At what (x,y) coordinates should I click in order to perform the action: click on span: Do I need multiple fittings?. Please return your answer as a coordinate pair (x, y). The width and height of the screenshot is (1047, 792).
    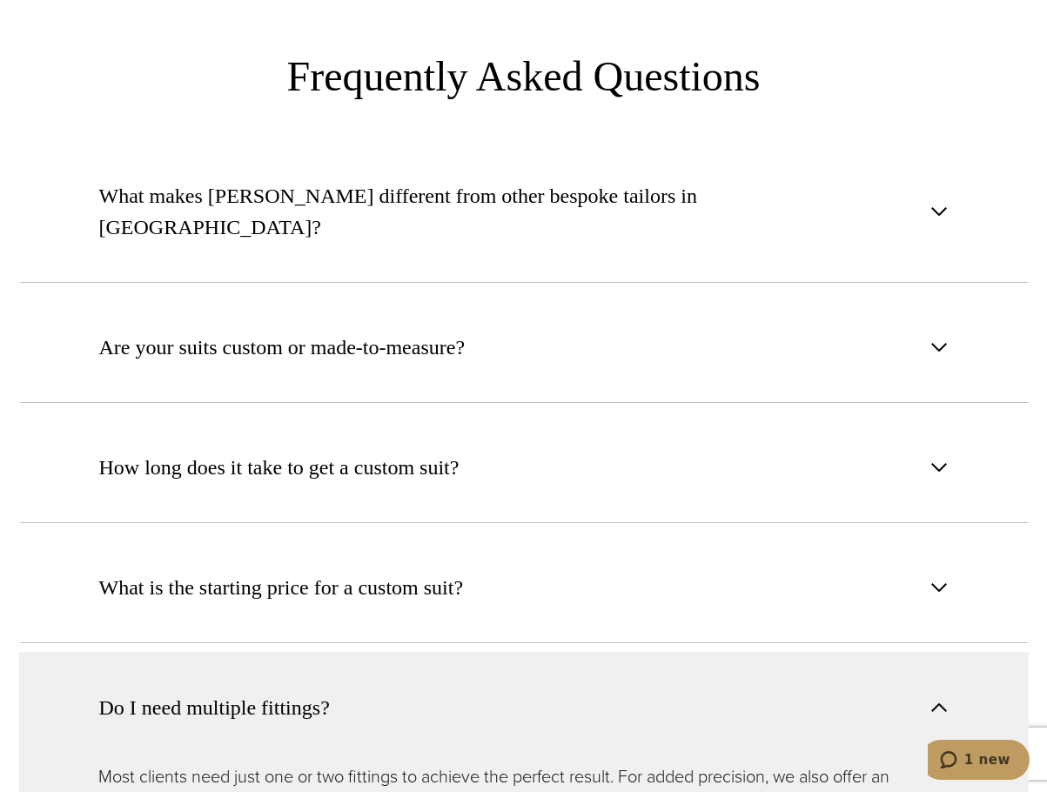
    Looking at the image, I should click on (214, 707).